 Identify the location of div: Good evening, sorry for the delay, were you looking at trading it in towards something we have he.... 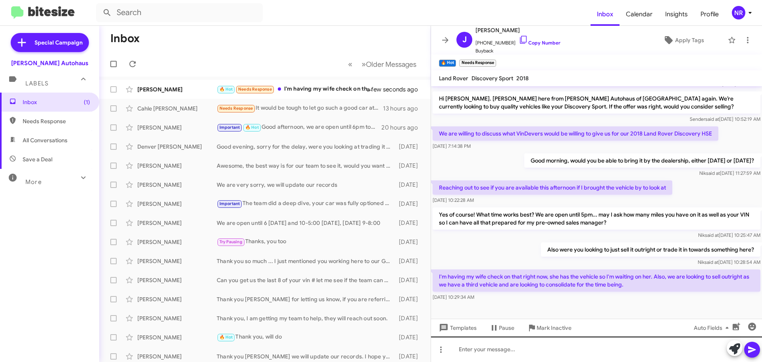
(306, 147).